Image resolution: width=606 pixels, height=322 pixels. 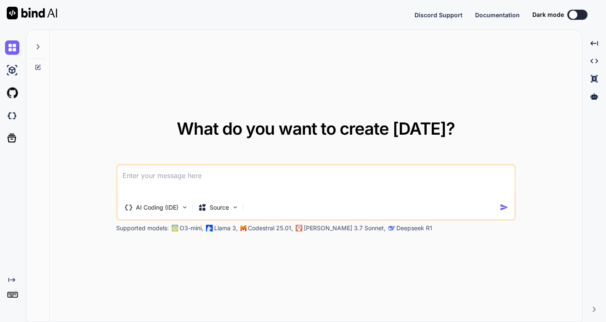 I want to click on span: Documentation, so click(x=498, y=15).